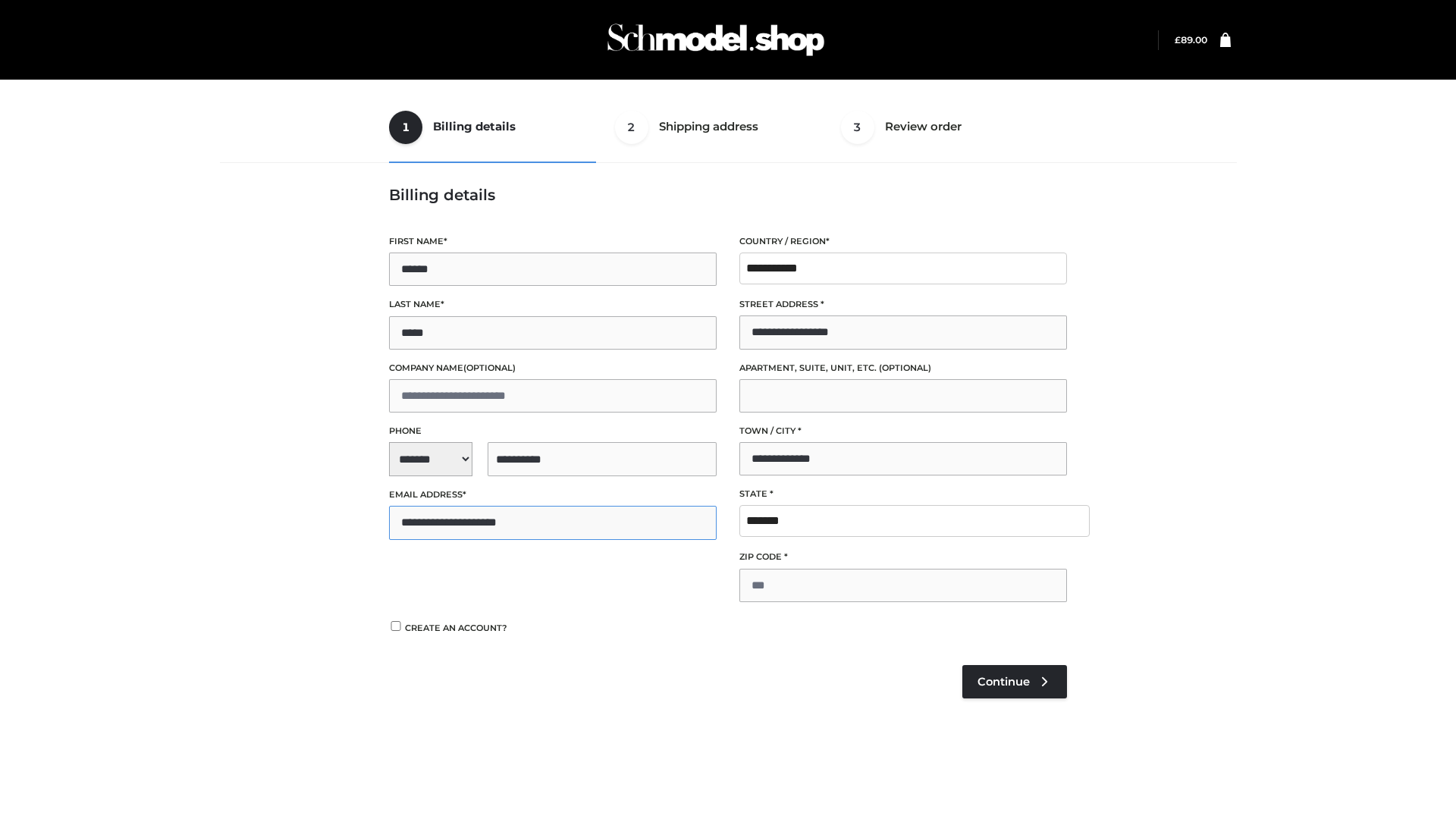 The height and width of the screenshot is (819, 1456). Describe the element at coordinates (903, 368) in the screenshot. I see `label: Apartment, suite, unit, etc.` at that location.